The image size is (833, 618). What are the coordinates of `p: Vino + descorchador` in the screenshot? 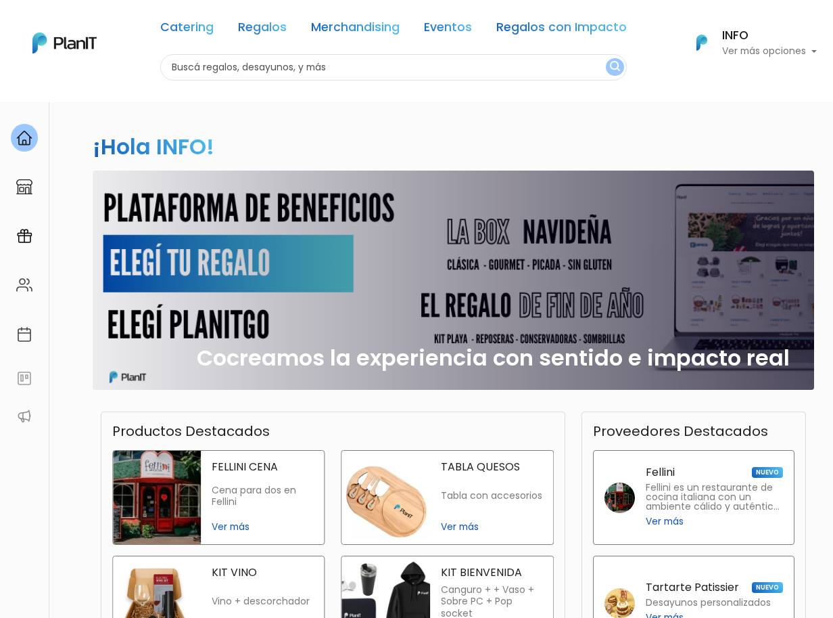 It's located at (262, 601).